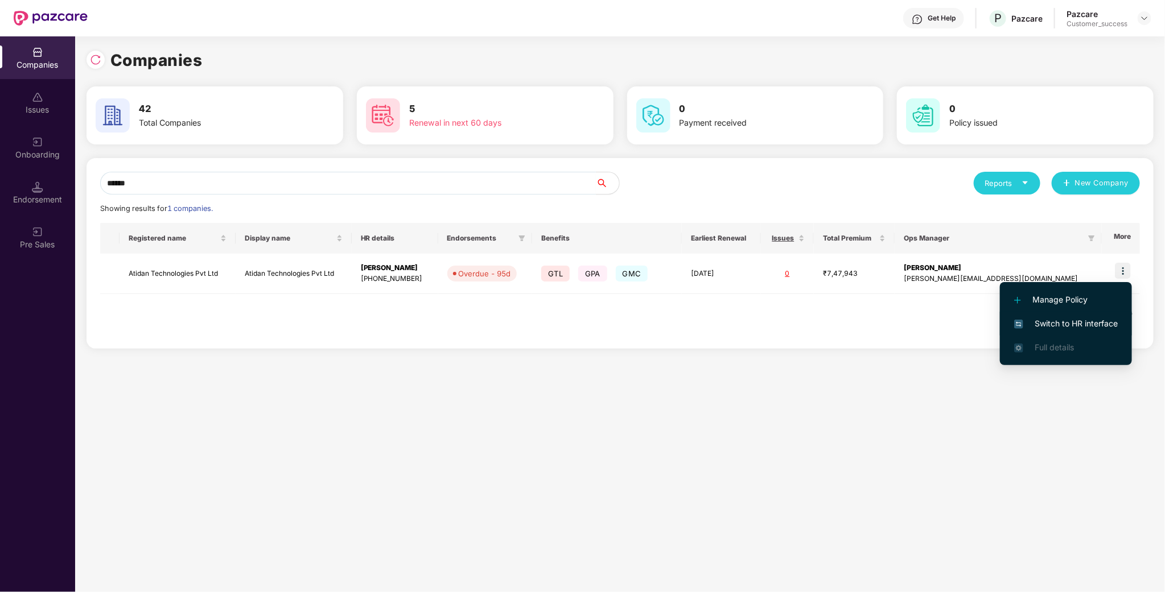 The width and height of the screenshot is (1165, 592). Describe the element at coordinates (190, 208) in the screenshot. I see `span: 1 companies.` at that location.